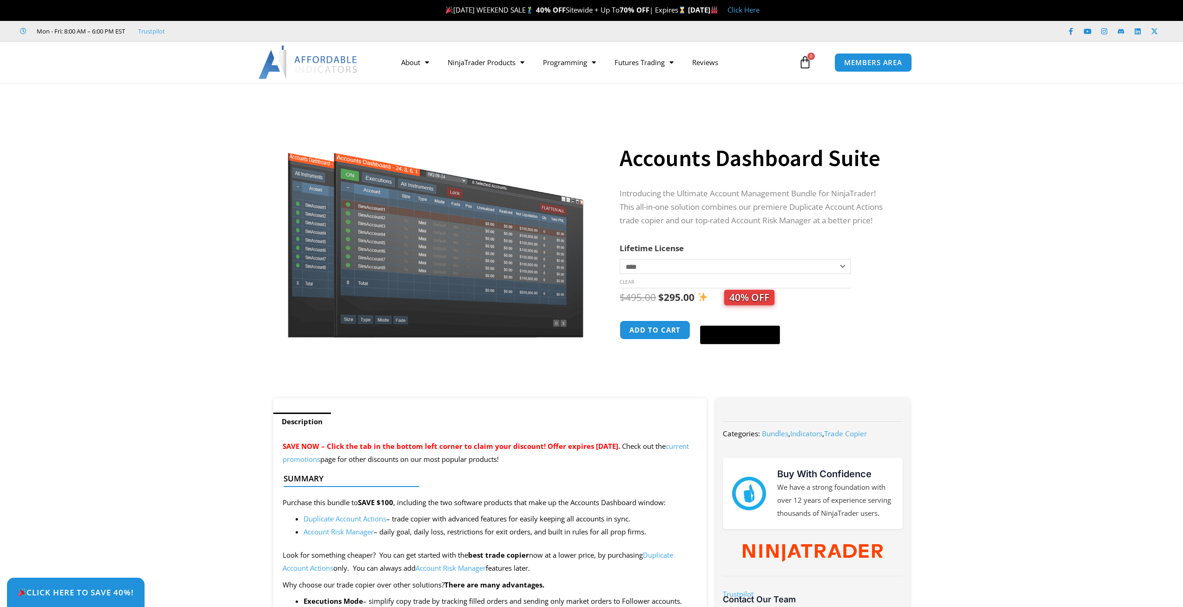 Image resolution: width=1183 pixels, height=607 pixels. I want to click on strong: 70% OFF, so click(635, 10).